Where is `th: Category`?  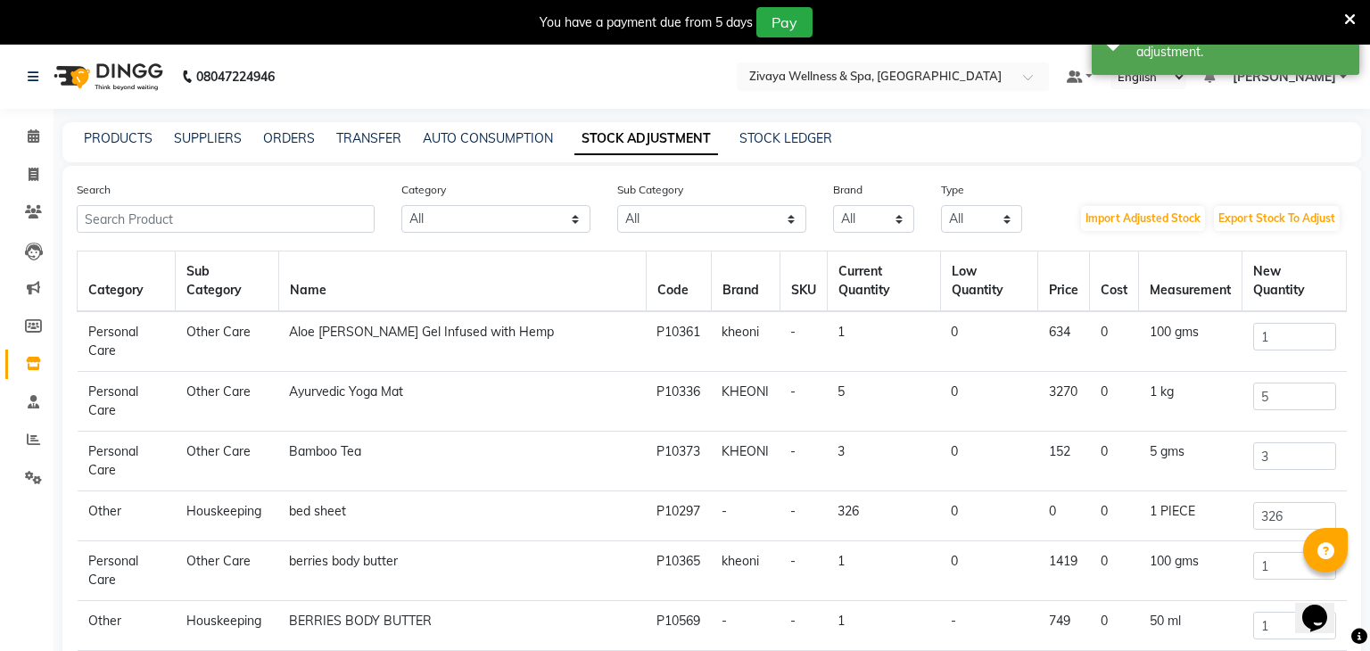 th: Category is located at coordinates (127, 282).